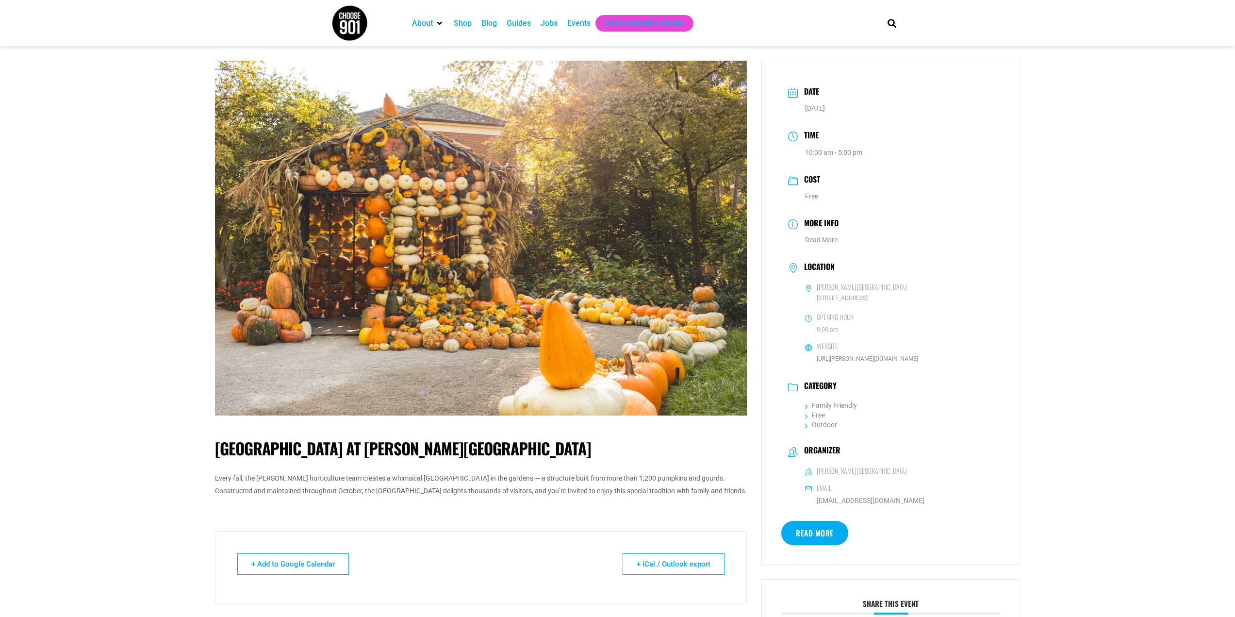 Image resolution: width=1235 pixels, height=617 pixels. What do you see at coordinates (810, 180) in the screenshot?
I see `h3: Cost` at bounding box center [810, 180].